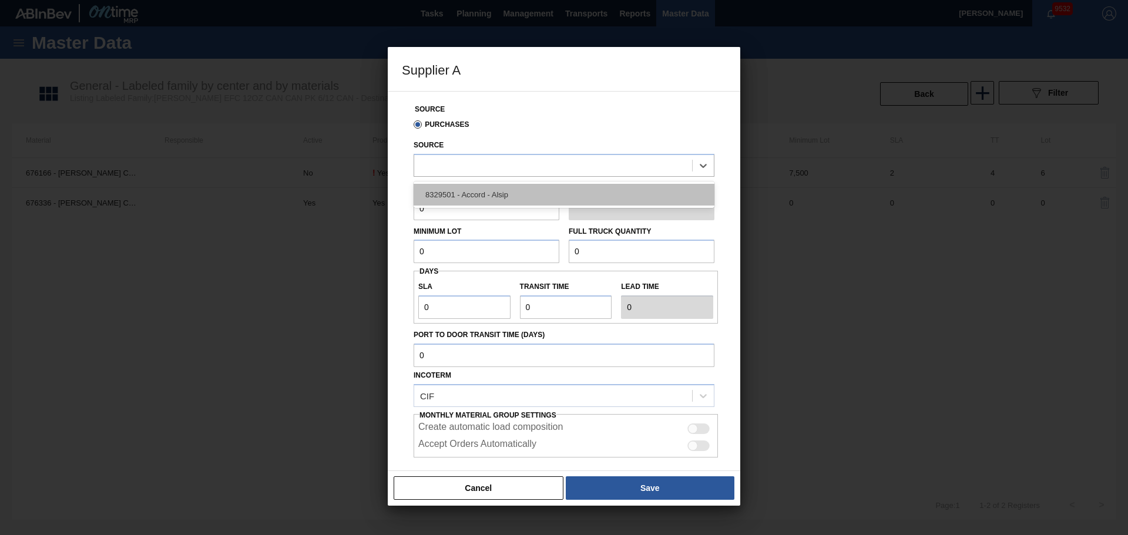  What do you see at coordinates (564, 195) in the screenshot?
I see `div: 8329501 - Accord - Alsip` at bounding box center [564, 195].